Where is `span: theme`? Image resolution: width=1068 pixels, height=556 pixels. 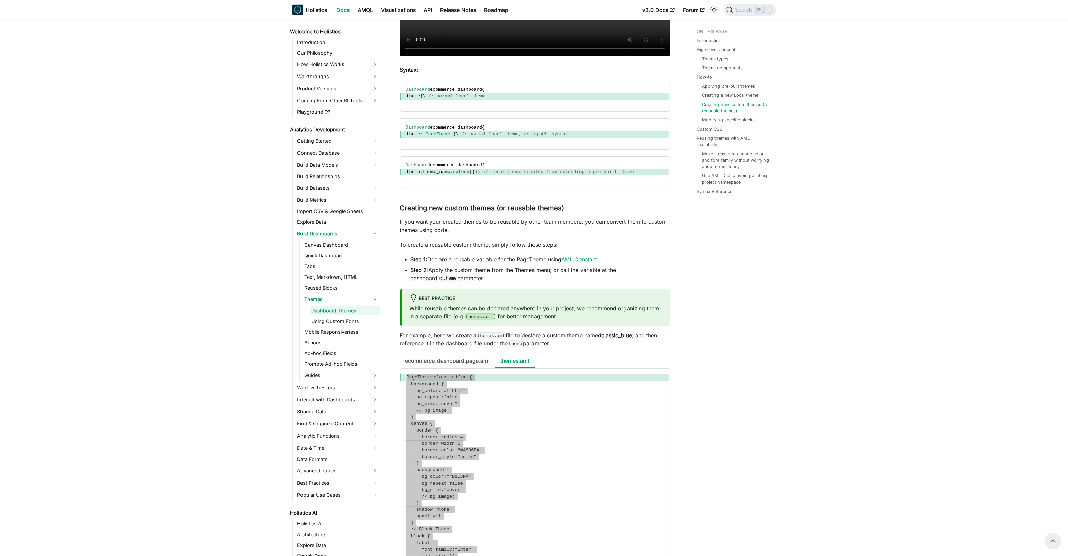 span: theme is located at coordinates (413, 172).